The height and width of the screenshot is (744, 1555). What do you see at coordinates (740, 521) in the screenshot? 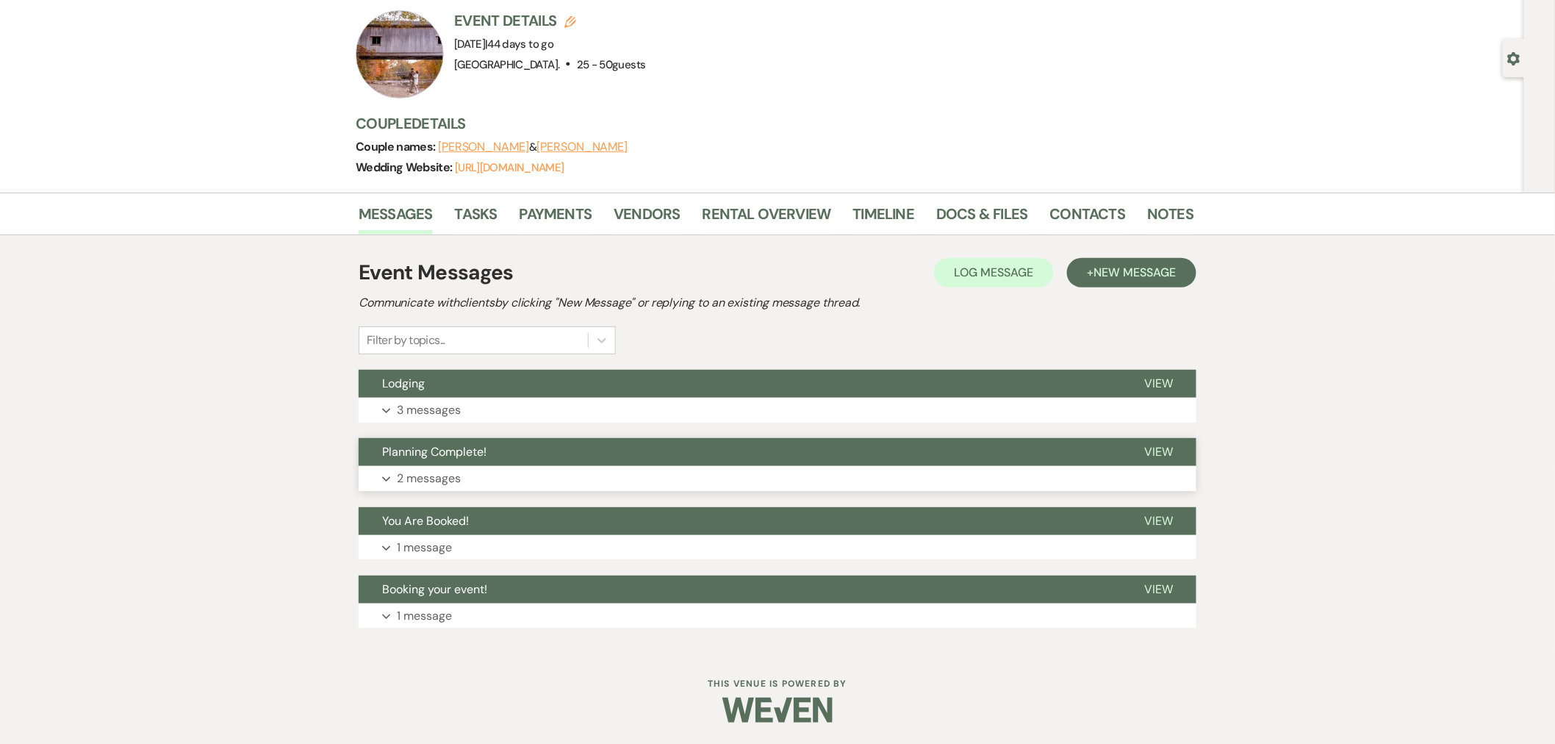
I see `button: You Are Booked!` at bounding box center [740, 521].